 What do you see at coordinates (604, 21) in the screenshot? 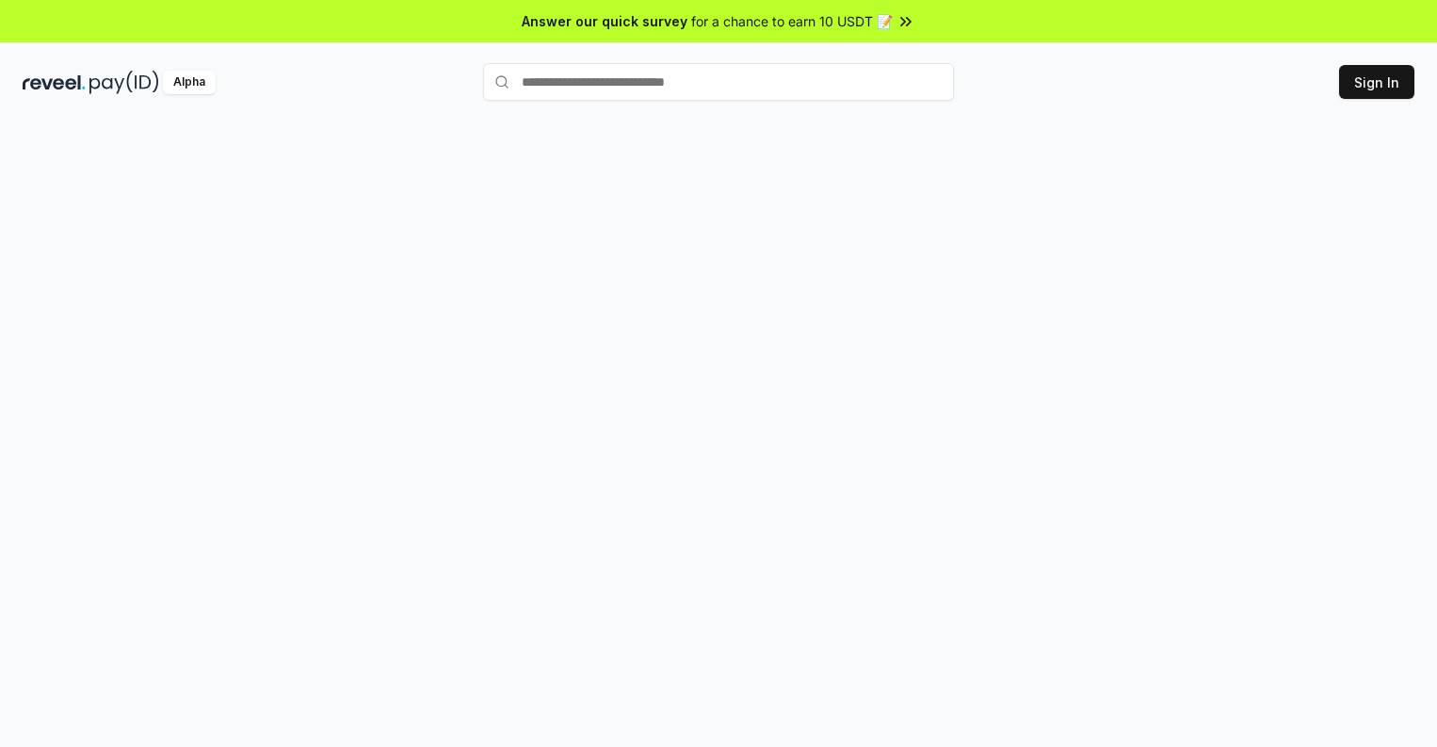
I see `span: Answer our quick survey` at bounding box center [604, 21].